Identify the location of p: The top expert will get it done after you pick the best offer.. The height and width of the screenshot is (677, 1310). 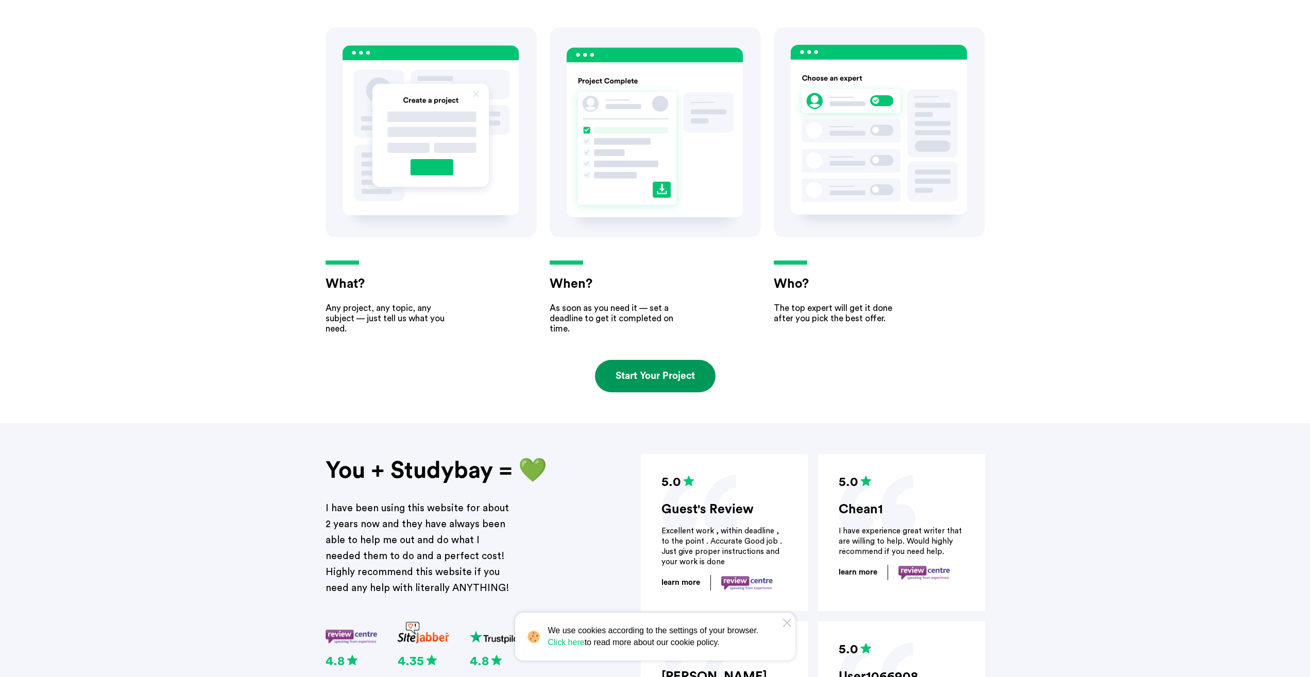
(838, 314).